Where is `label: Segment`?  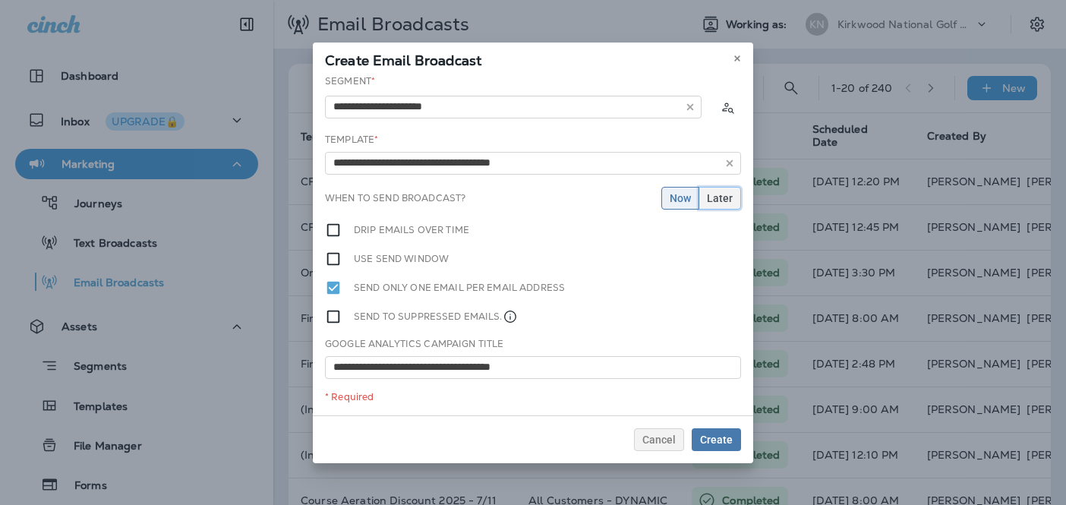 label: Segment is located at coordinates (350, 81).